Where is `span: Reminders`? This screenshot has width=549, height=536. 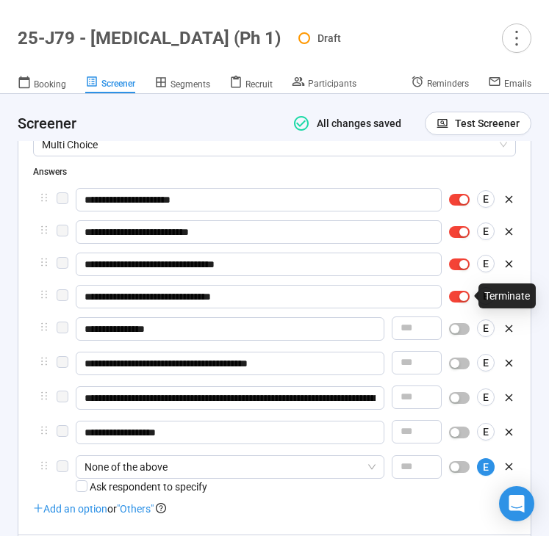
span: Reminders is located at coordinates (447, 84).